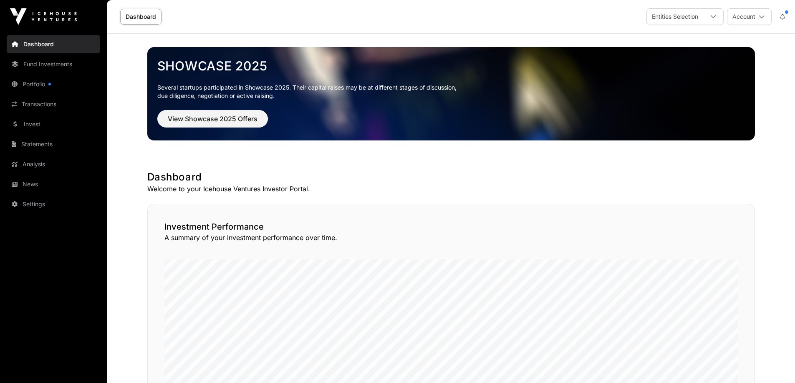  Describe the element at coordinates (749, 17) in the screenshot. I see `button: Account` at that location.